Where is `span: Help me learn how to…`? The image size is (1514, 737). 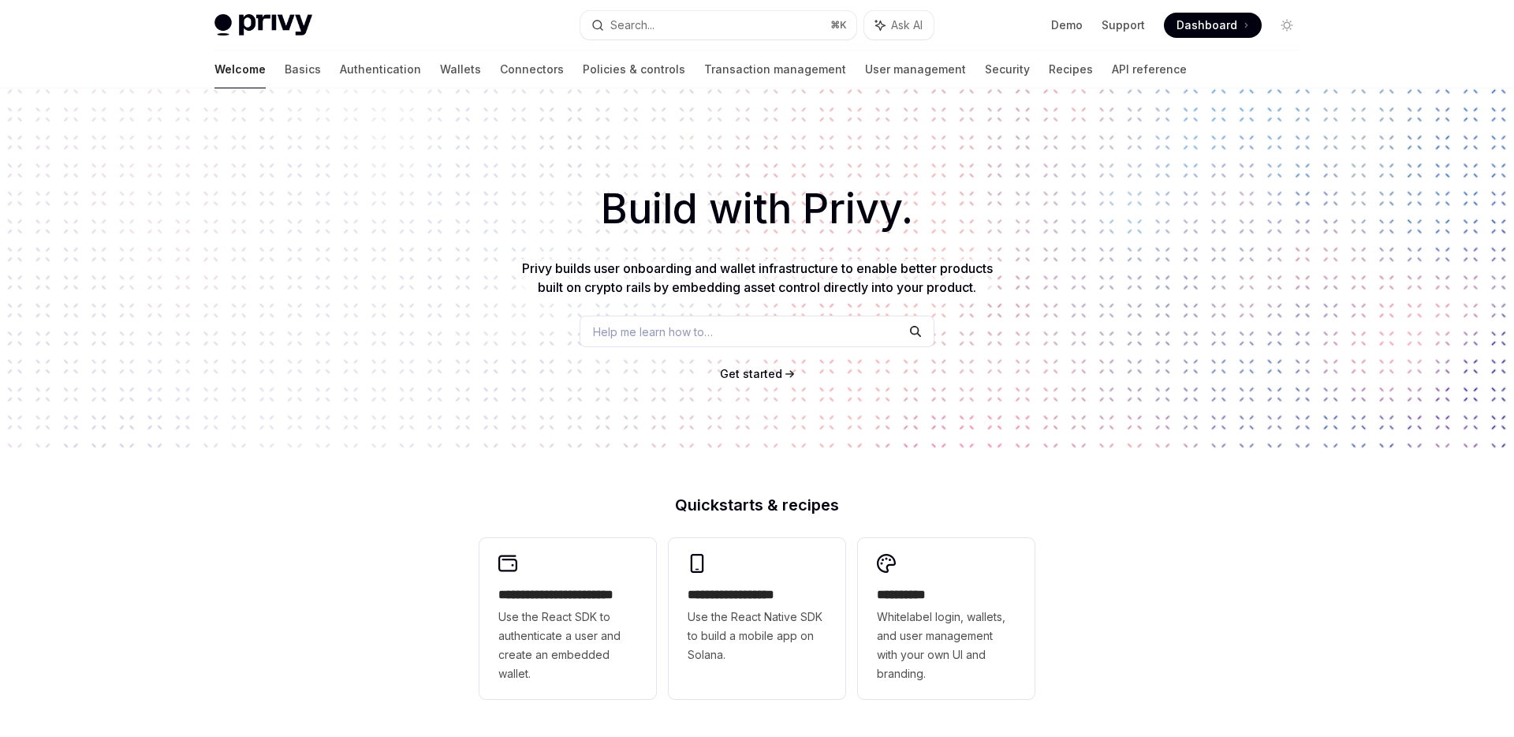
span: Help me learn how to… is located at coordinates (653, 331).